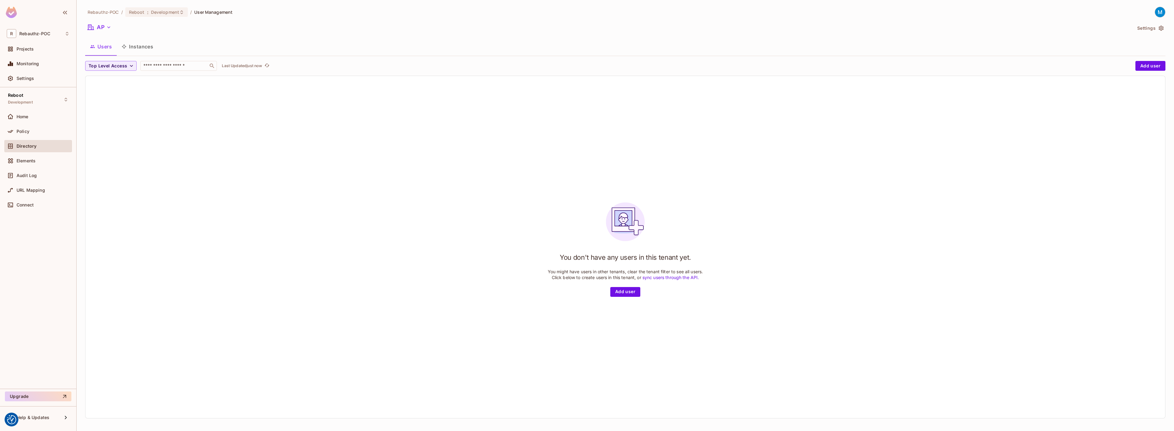  What do you see at coordinates (25, 49) in the screenshot?
I see `span: Projects` at bounding box center [25, 49].